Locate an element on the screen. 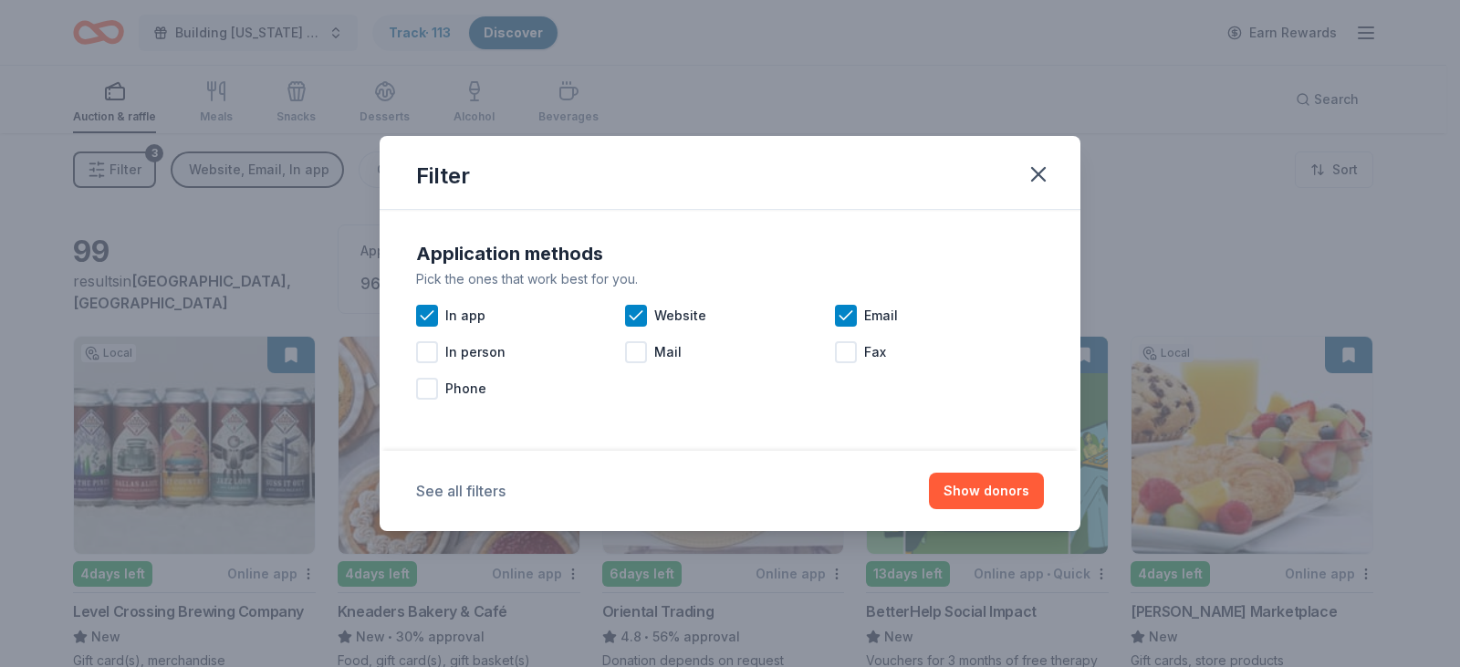  span: Fax is located at coordinates (875, 352).